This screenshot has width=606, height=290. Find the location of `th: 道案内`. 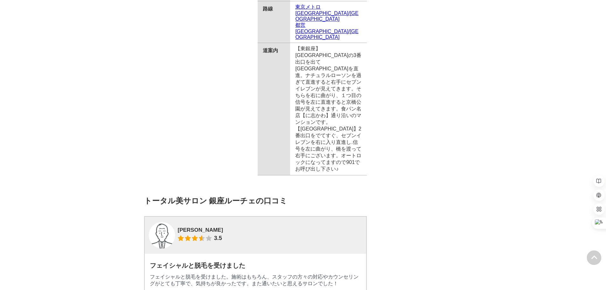

th: 道案内 is located at coordinates (274, 109).